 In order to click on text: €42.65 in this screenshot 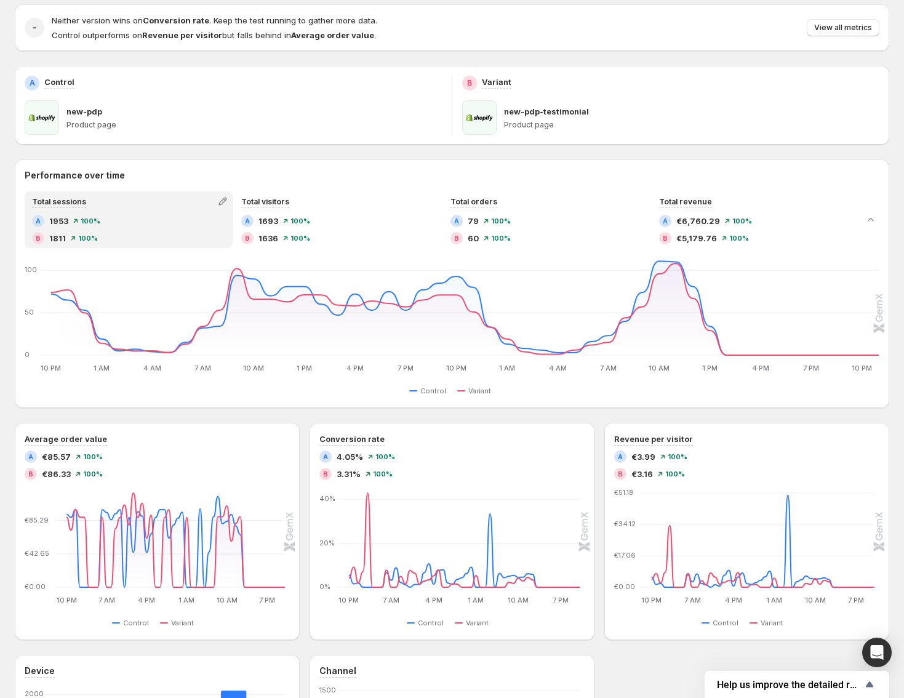, I will do `click(37, 553)`.